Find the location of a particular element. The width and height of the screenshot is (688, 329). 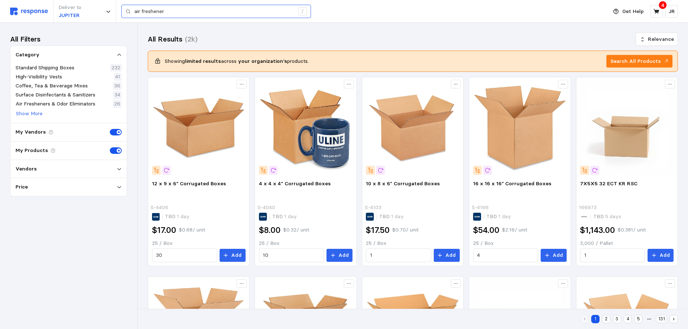

p: Search All Products is located at coordinates (635, 61).